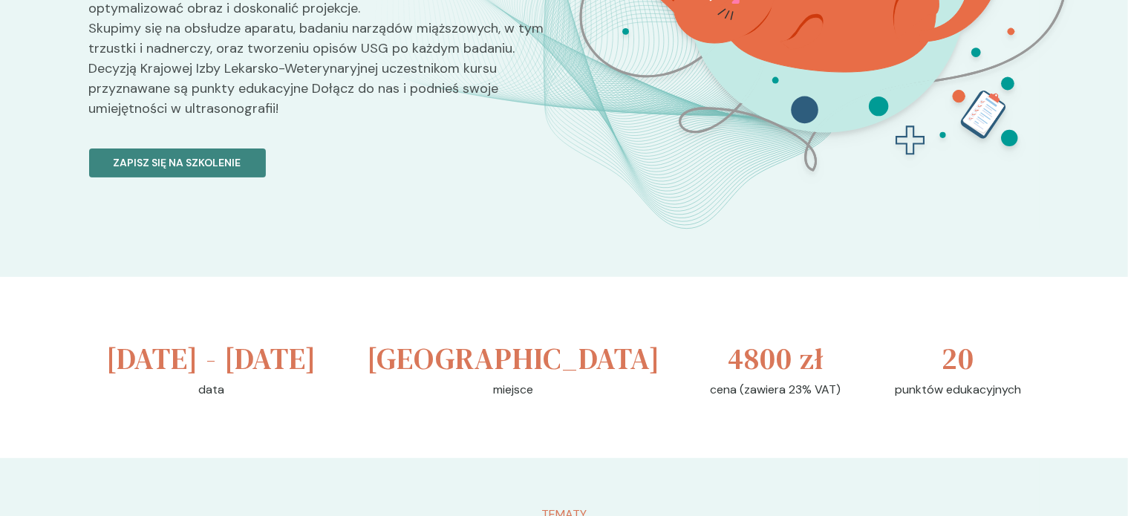  What do you see at coordinates (212, 390) in the screenshot?
I see `p: data` at bounding box center [212, 390].